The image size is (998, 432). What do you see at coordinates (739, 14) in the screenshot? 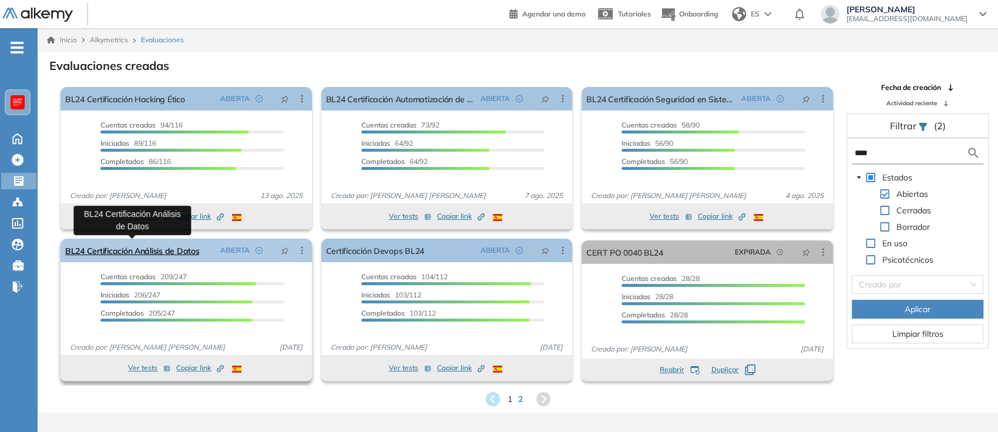
I see `img: world` at bounding box center [739, 14].